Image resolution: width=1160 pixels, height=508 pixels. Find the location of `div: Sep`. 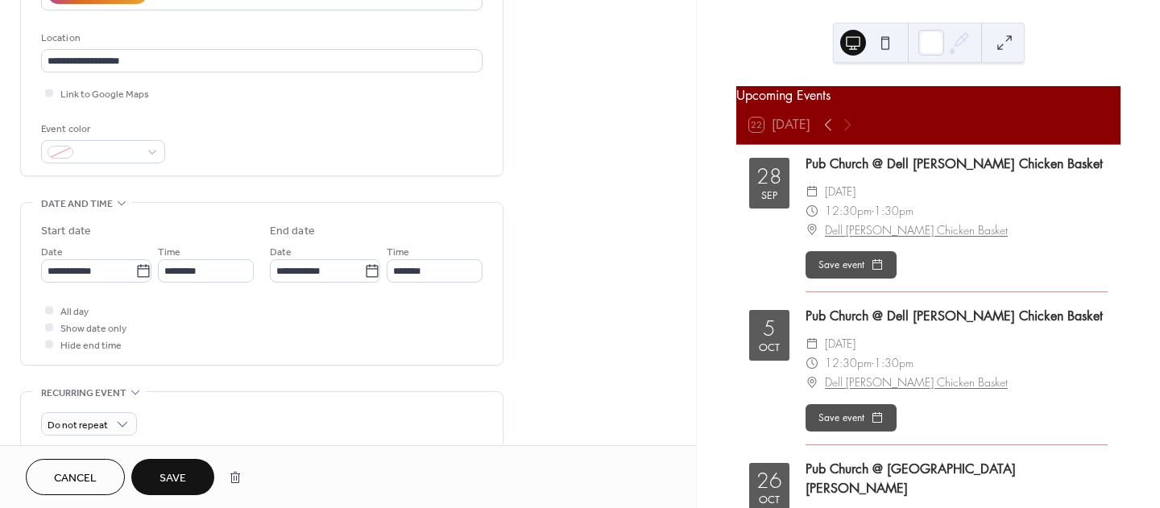

div: Sep is located at coordinates (769, 195).